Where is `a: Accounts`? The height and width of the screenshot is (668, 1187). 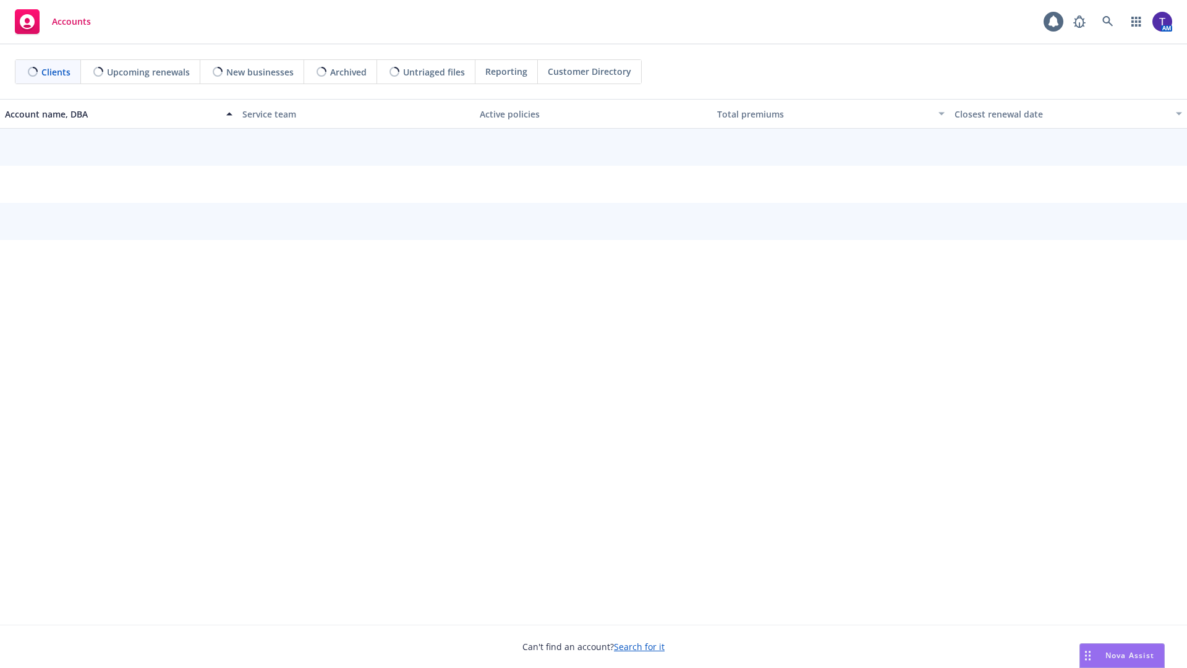
a: Accounts is located at coordinates (53, 22).